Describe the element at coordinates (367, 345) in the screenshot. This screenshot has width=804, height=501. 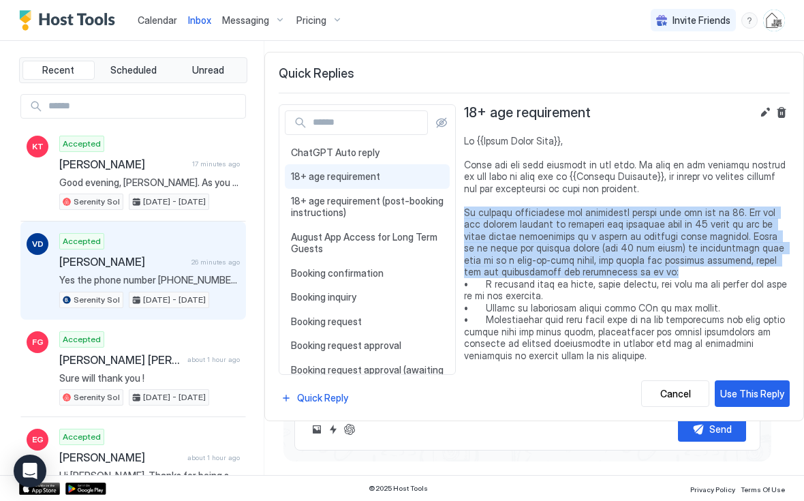
I see `span: Booking request approval` at that location.